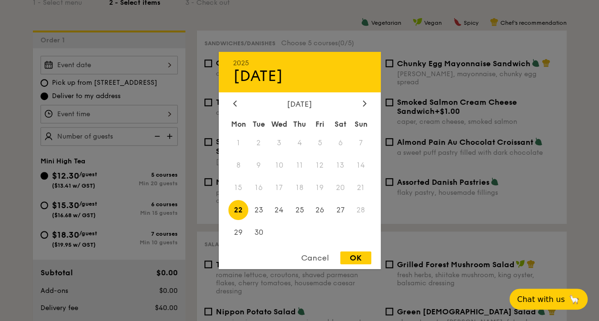  Describe the element at coordinates (361, 165) in the screenshot. I see `span: 14` at that location.